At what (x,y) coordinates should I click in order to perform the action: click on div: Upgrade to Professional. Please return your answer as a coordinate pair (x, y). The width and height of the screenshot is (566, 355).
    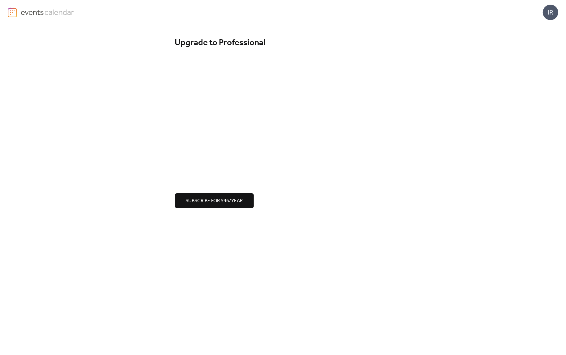
    Looking at the image, I should click on (283, 43).